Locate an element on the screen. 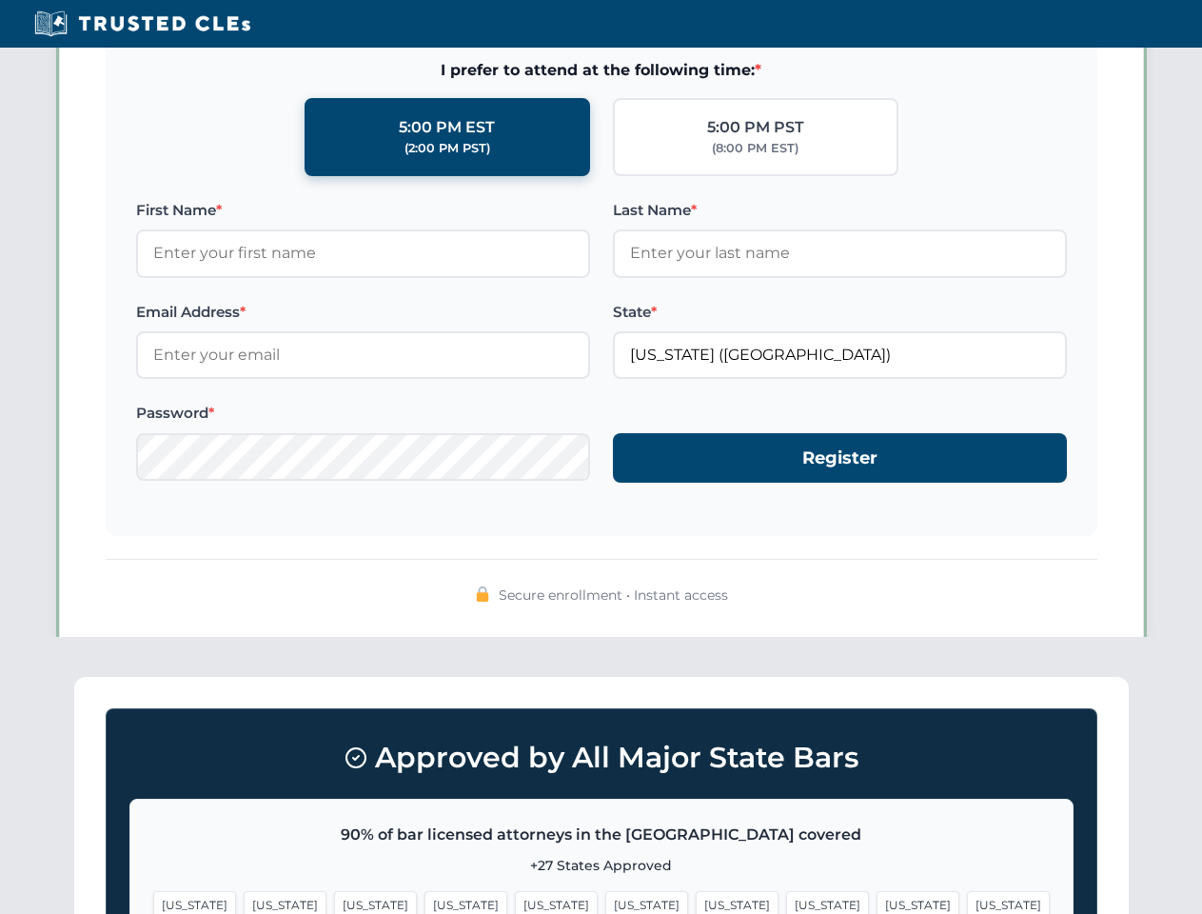 Image resolution: width=1202 pixels, height=914 pixels. img: Trusted CLEs is located at coordinates (142, 24).